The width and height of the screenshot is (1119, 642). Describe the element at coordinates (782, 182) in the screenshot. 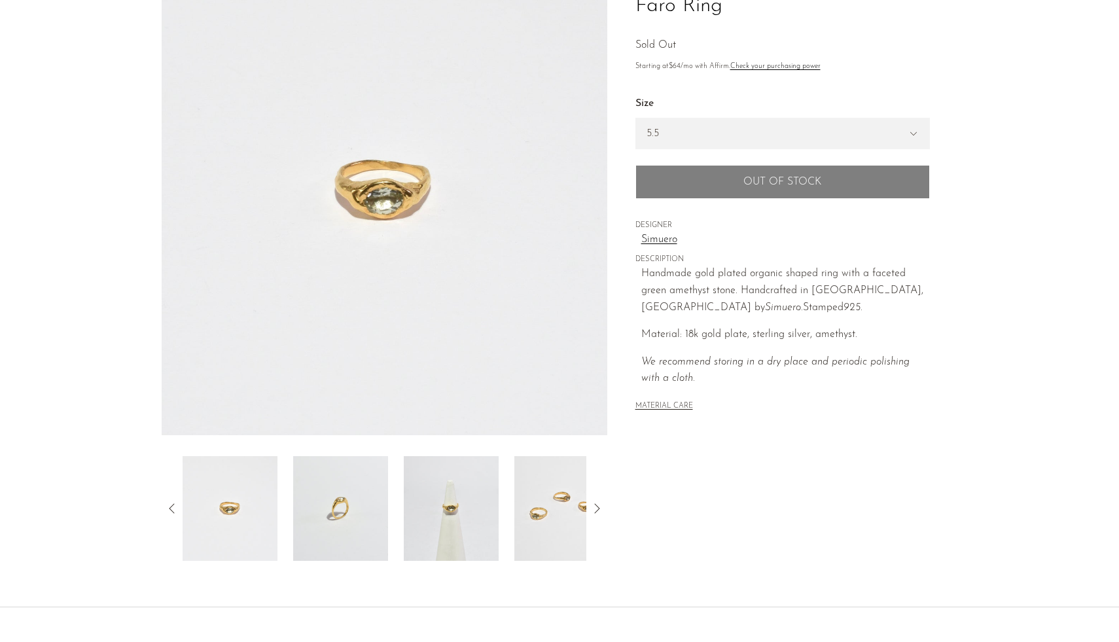

I see `span: Out of stock` at that location.